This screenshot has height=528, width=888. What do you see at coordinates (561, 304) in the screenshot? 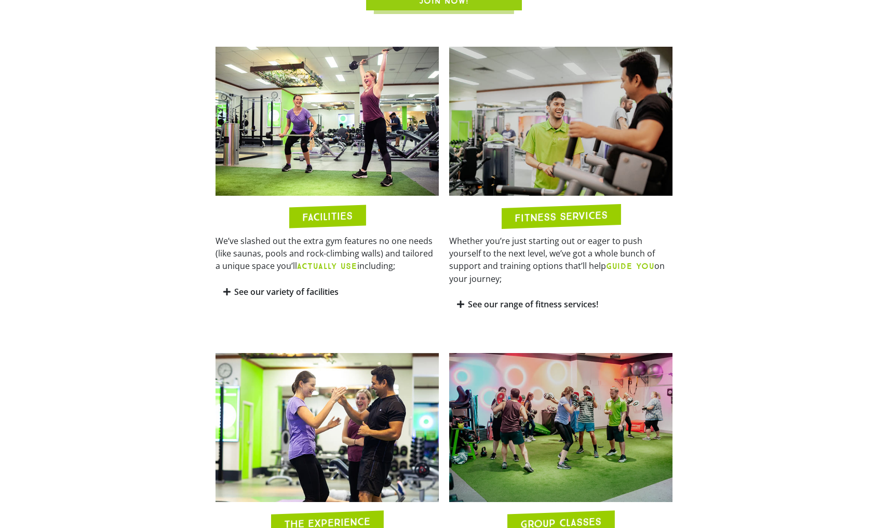
I see `div: See our range of fitness services!` at bounding box center [561, 304].